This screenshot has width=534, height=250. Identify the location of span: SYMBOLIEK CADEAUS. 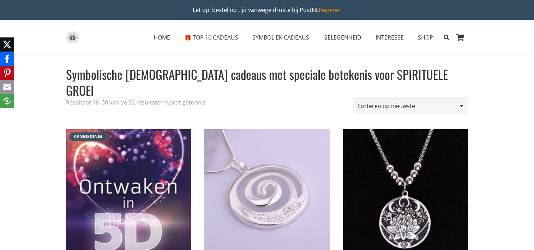
(281, 37).